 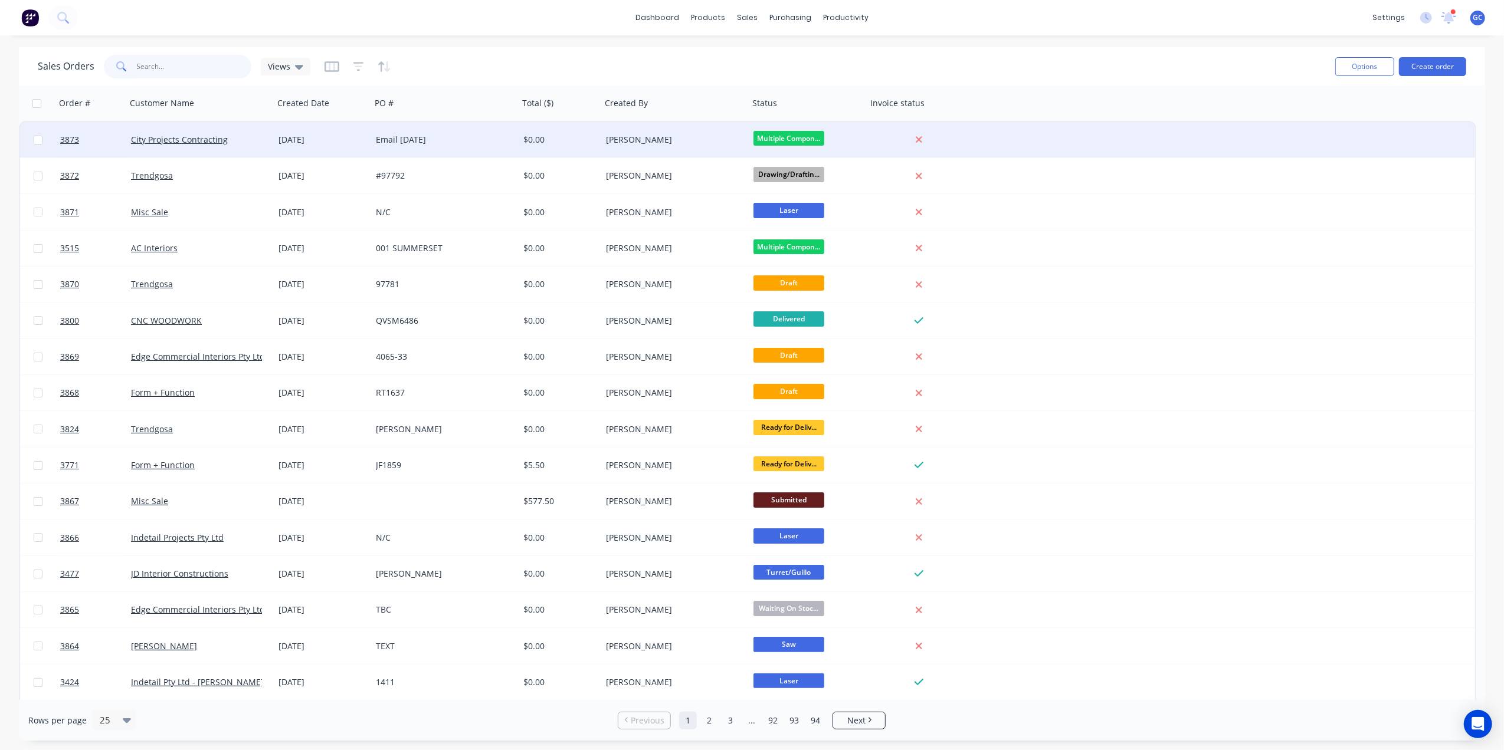 I want to click on div: JF1859, so click(x=441, y=465).